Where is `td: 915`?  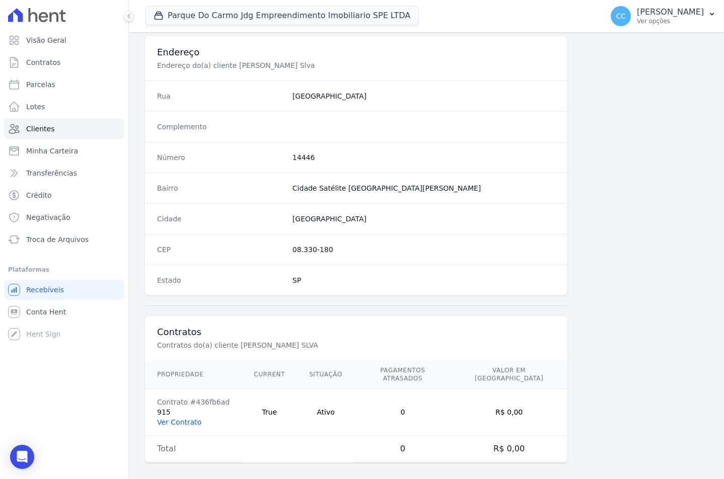 td: 915 is located at coordinates (193, 412).